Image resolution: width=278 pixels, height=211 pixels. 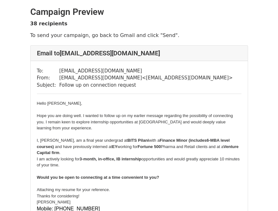 I want to click on h2: Campaign Preview, so click(x=139, y=12).